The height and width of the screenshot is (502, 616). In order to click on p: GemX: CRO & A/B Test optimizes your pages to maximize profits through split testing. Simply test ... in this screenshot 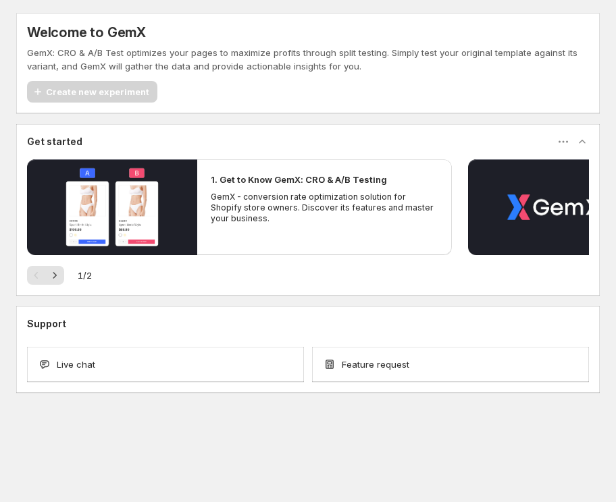, I will do `click(308, 59)`.